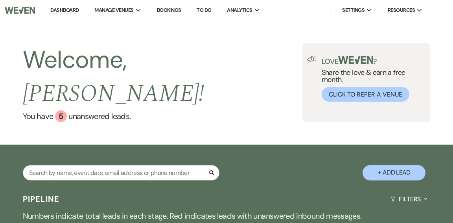  I want to click on button: Click to Refer a Venue, so click(366, 94).